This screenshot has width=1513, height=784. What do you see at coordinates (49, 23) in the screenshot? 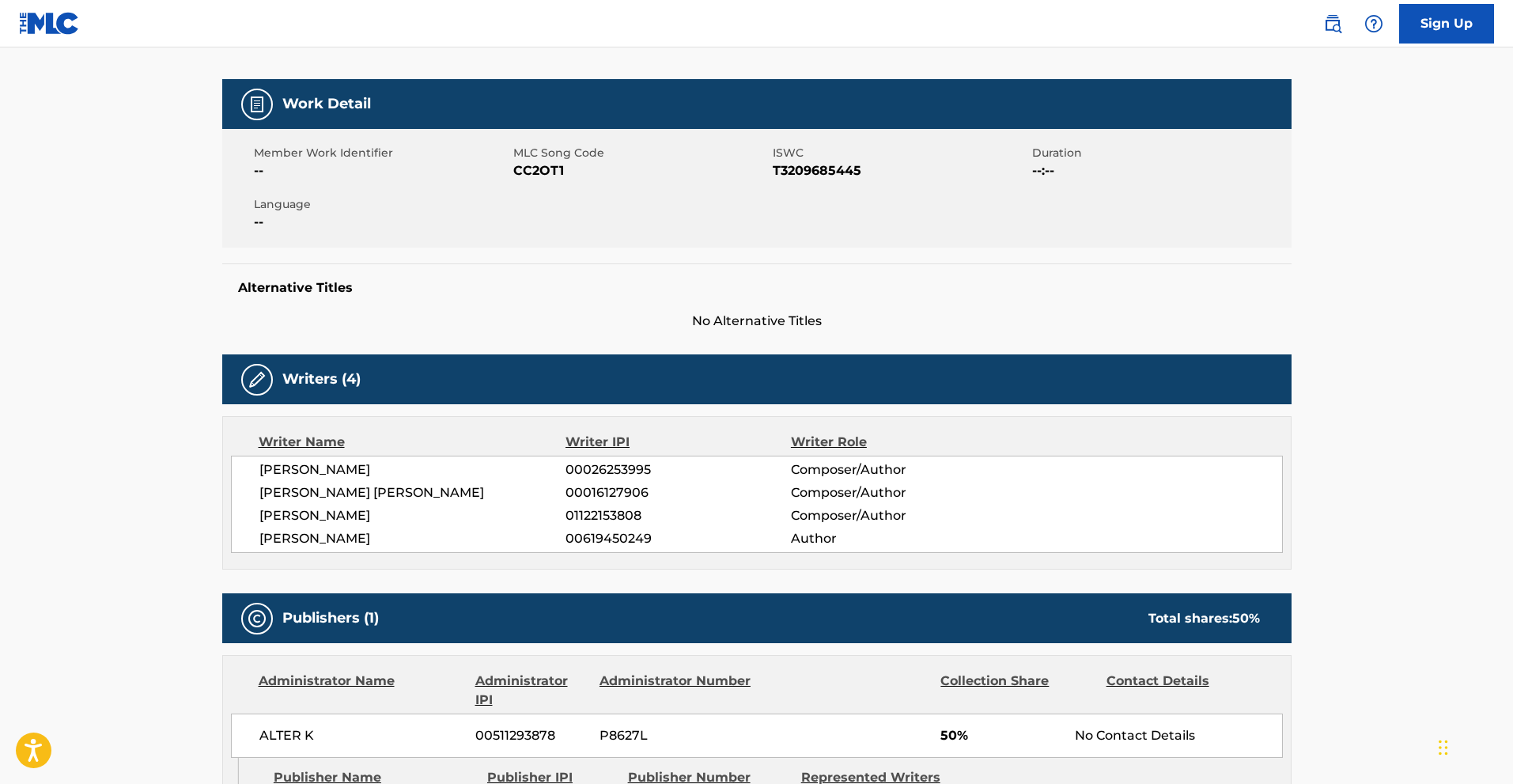
I see `img: MLC Logo` at bounding box center [49, 23].